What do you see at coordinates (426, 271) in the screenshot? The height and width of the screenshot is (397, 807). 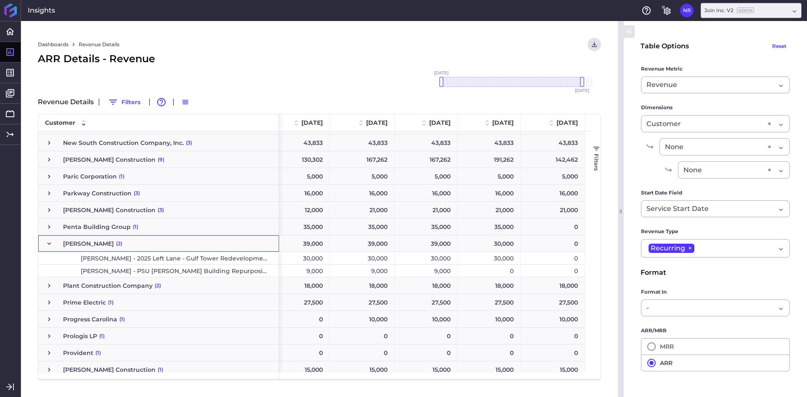 I see `div: 9,000` at bounding box center [426, 271].